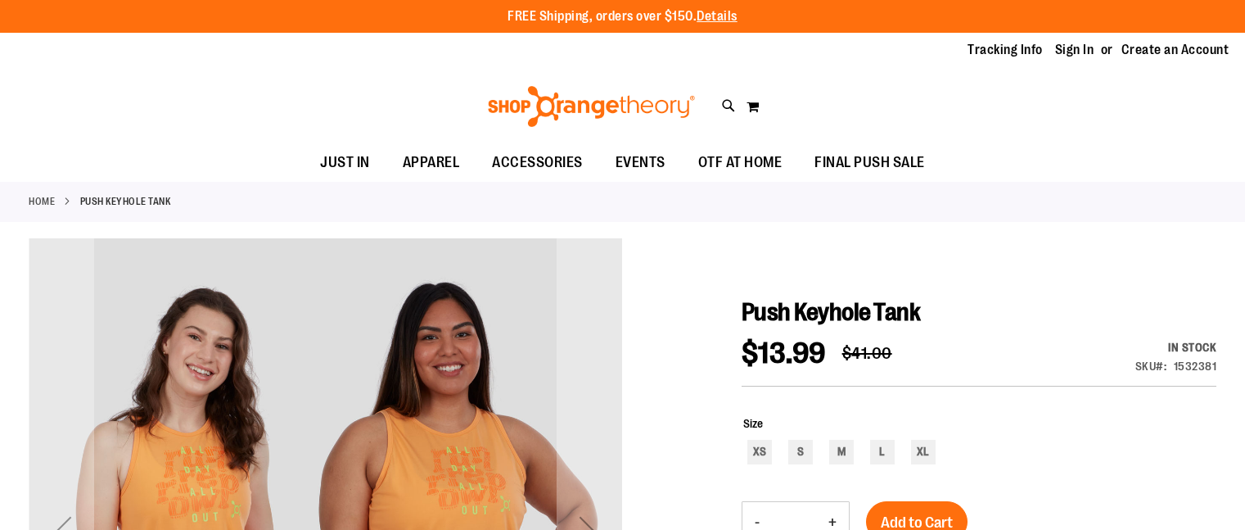  Describe the element at coordinates (831, 312) in the screenshot. I see `span: Push Keyhole Tank` at that location.